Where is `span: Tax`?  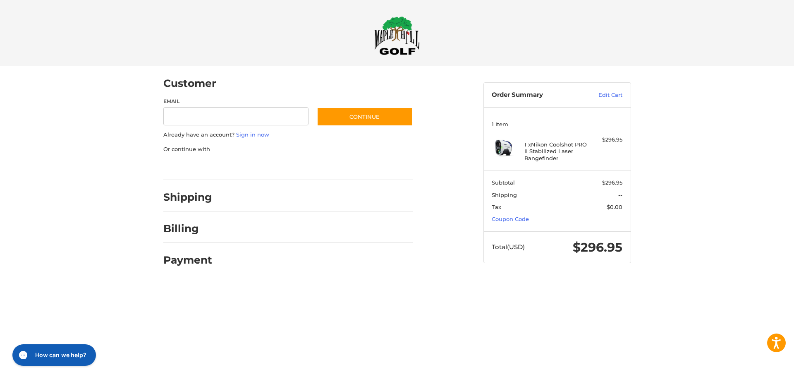 span: Tax is located at coordinates (496, 207).